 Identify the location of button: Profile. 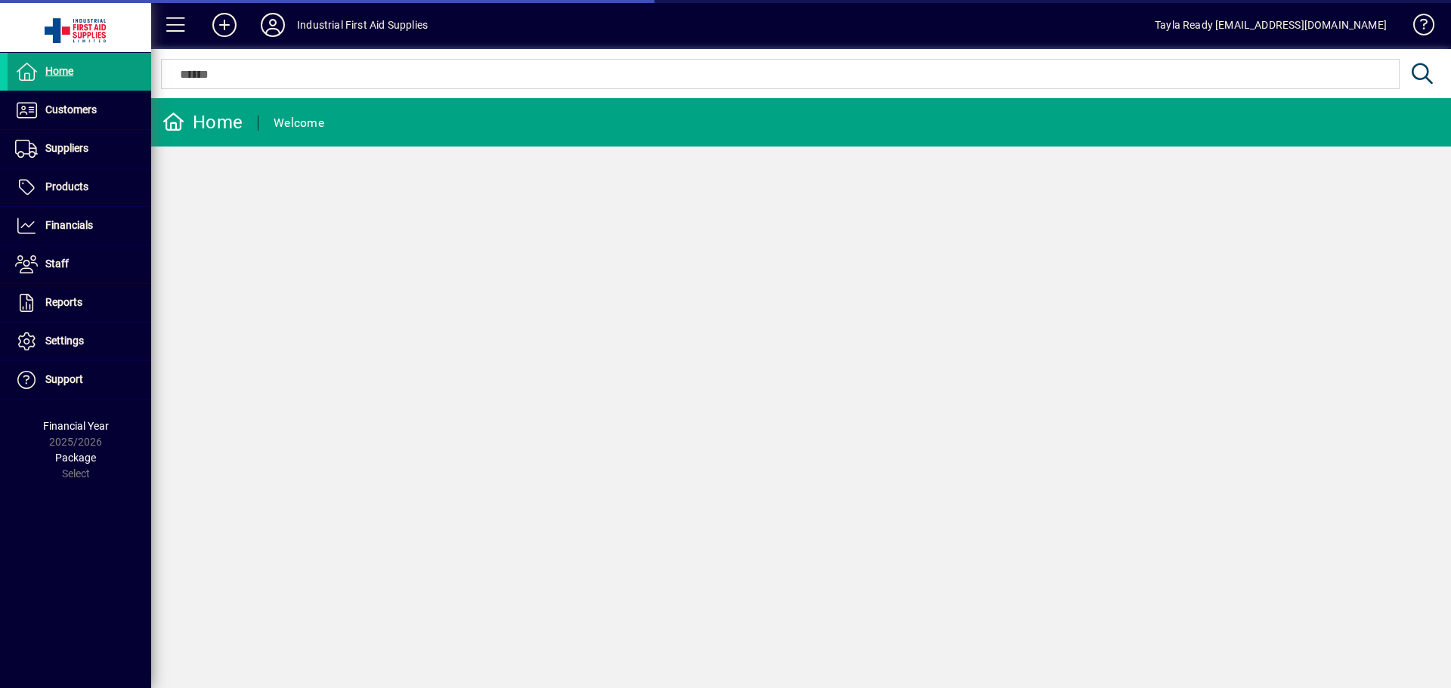
(273, 25).